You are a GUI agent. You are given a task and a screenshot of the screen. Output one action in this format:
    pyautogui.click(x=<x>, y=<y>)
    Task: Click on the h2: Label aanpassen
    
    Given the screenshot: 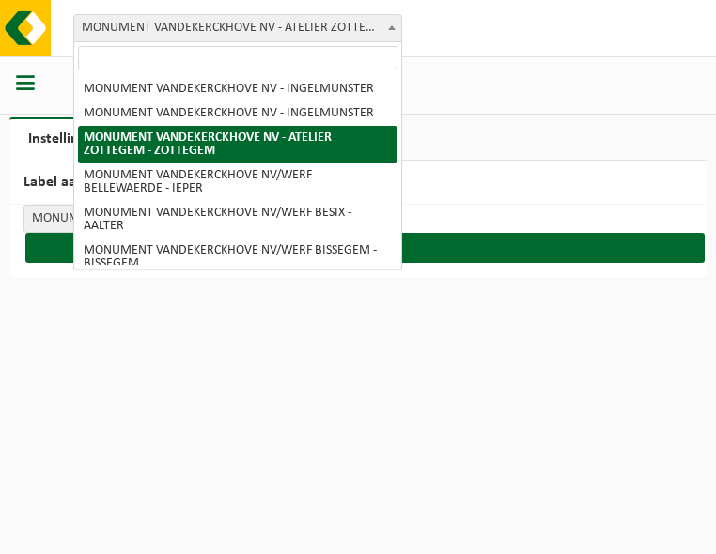 What is the action you would take?
    pyautogui.click(x=358, y=182)
    